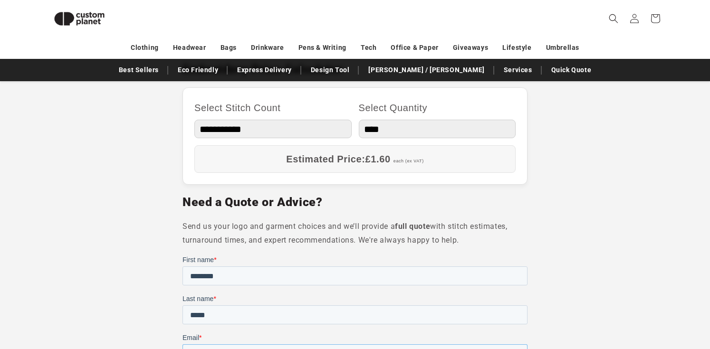  What do you see at coordinates (355, 234) in the screenshot?
I see `p: Send us your logo and garment choices and we’ll provide a with stitch estimates, turnaround times...` at bounding box center [355, 234].